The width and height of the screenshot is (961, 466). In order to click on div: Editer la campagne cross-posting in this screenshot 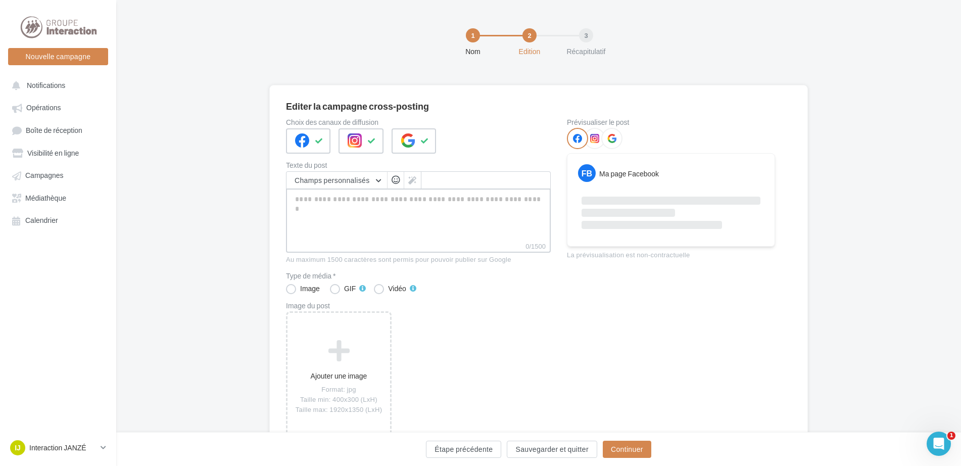, I will do `click(357, 106)`.